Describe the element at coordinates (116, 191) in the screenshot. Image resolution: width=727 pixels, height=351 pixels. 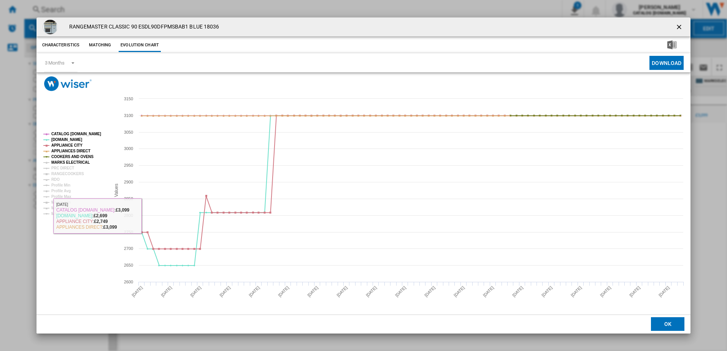
I see `tspan: Values` at that location.